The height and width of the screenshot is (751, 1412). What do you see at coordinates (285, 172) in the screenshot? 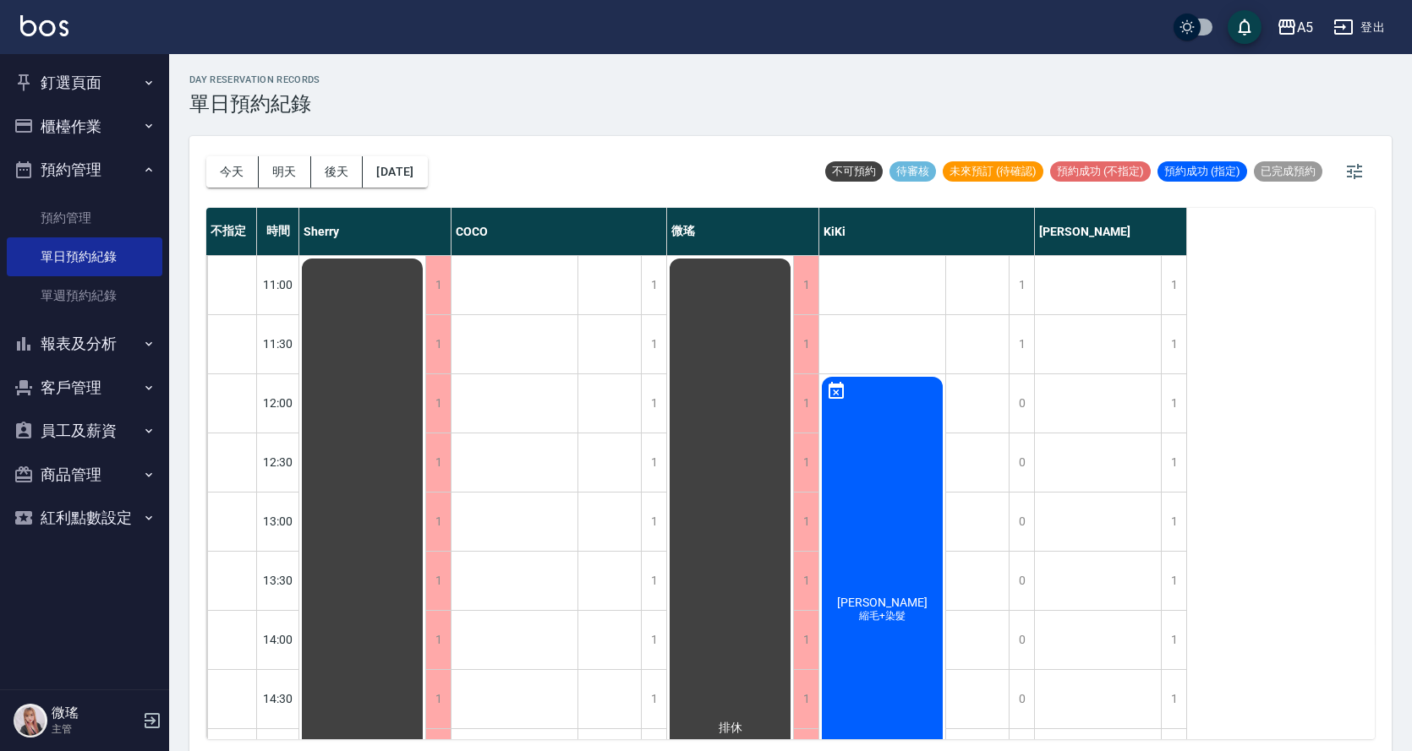
I see `button: 明天` at bounding box center [285, 172].